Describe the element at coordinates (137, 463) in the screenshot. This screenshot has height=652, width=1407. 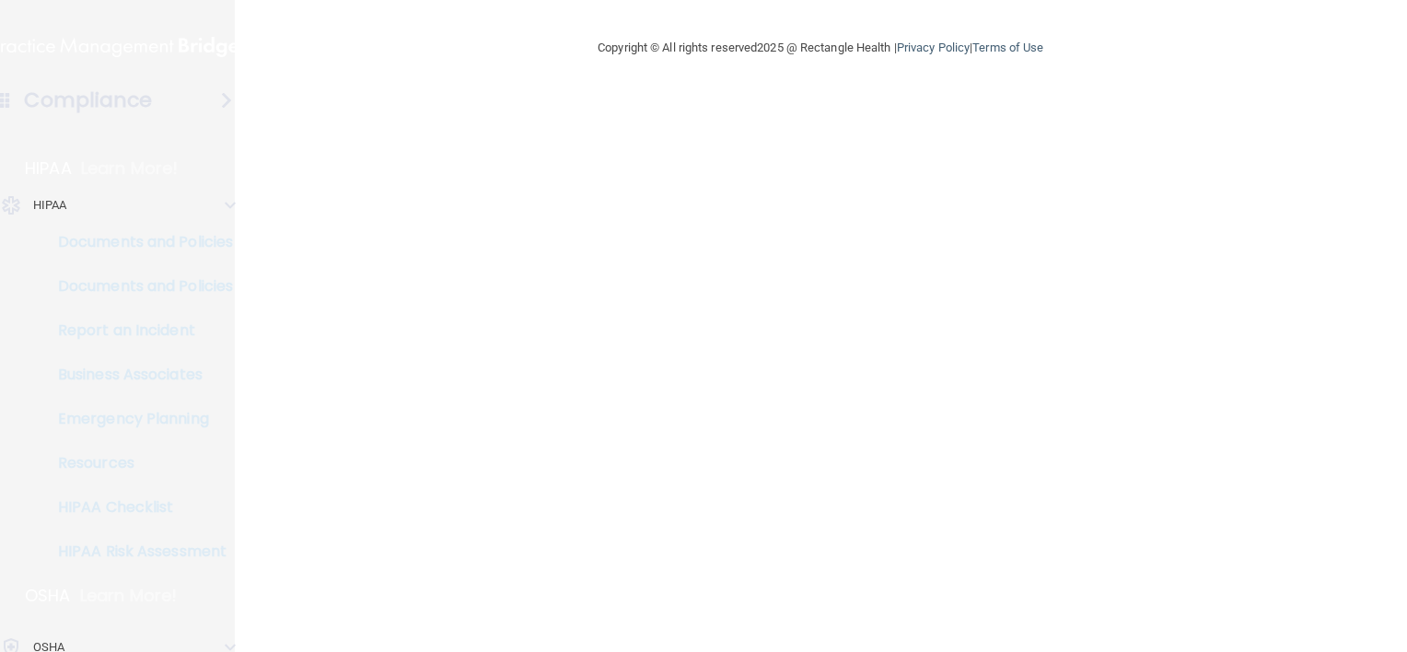
I see `p: Resources` at that location.